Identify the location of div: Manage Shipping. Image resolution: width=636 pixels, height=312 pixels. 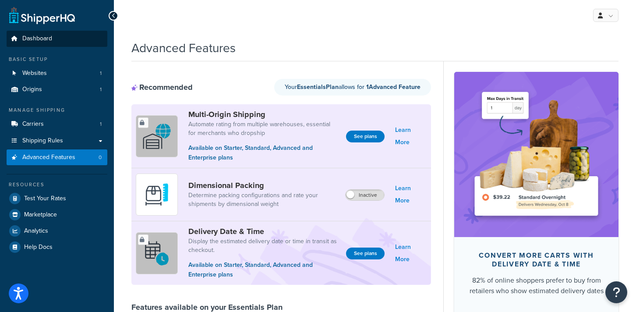
(57, 110).